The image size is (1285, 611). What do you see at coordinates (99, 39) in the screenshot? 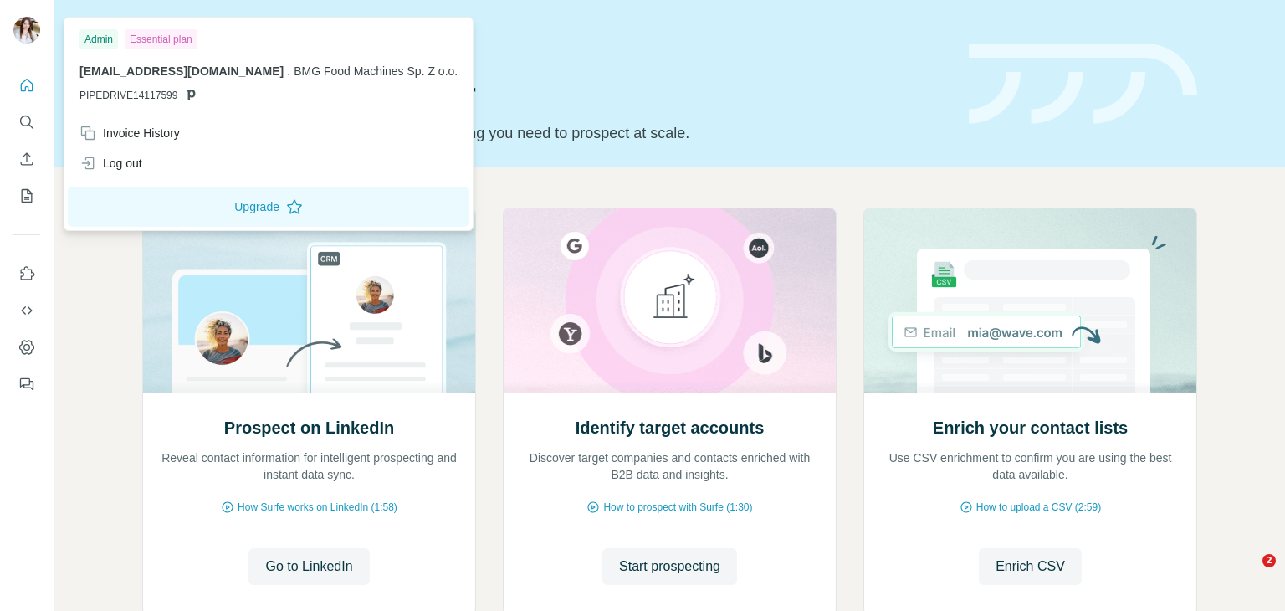
I see `div: Admin` at bounding box center [99, 39].